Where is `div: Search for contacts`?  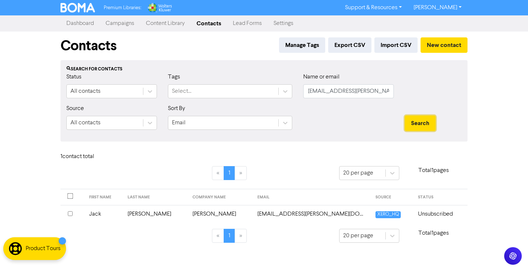 div: Search for contacts is located at coordinates (264, 69).